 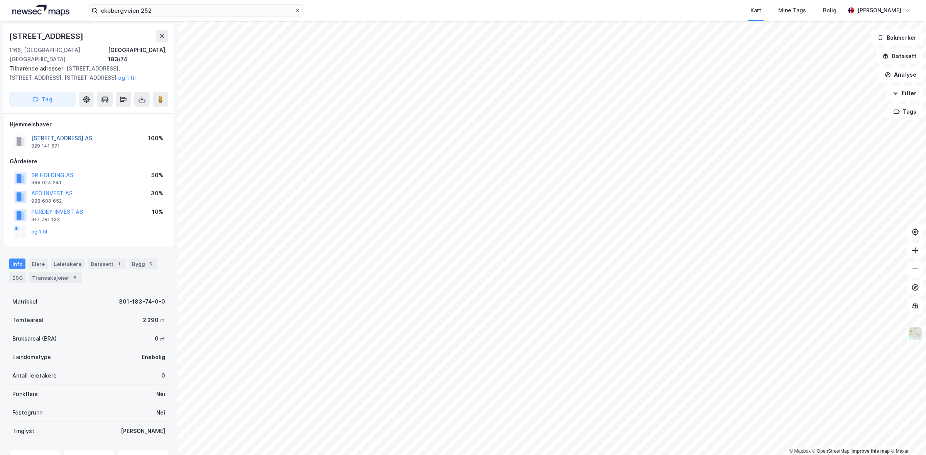 What do you see at coordinates (157, 175) in the screenshot?
I see `div: 50%` at bounding box center [157, 175].